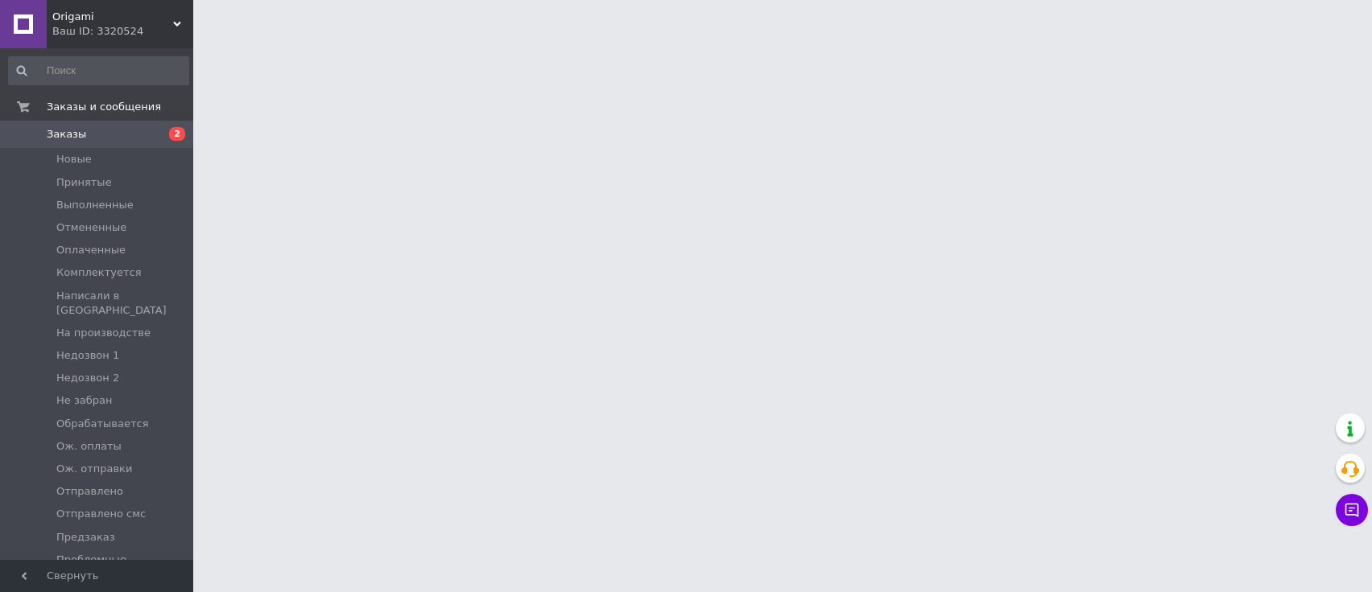 Image resolution: width=1372 pixels, height=592 pixels. What do you see at coordinates (122, 31) in the screenshot?
I see `div: Ваш ID: 3320524` at bounding box center [122, 31].